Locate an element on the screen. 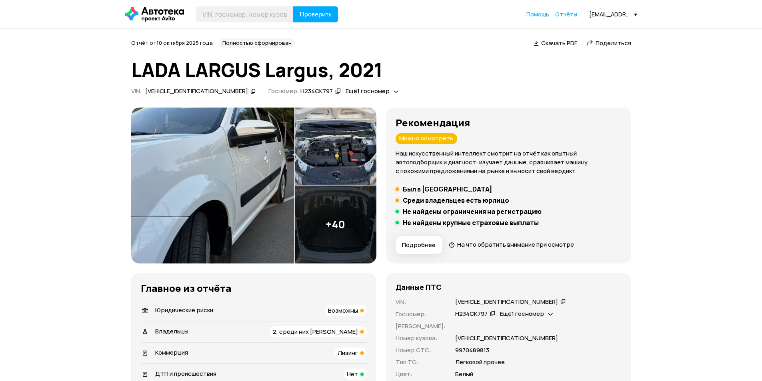 Image resolution: width=762 pixels, height=381 pixels. span: Поделиться is located at coordinates (613, 43).